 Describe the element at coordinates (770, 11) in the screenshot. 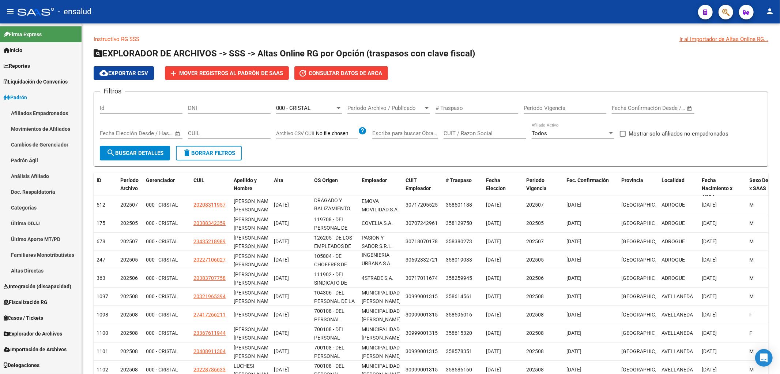

I see `mat-icon: person` at that location.